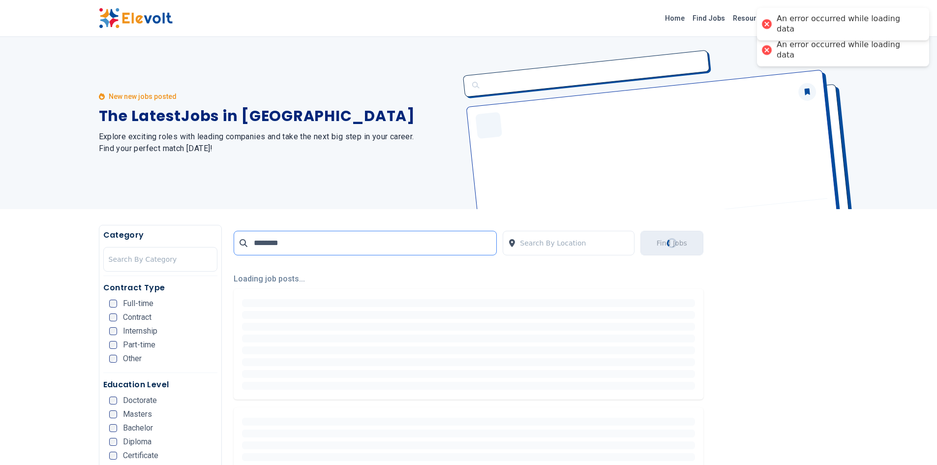 The height and width of the screenshot is (465, 937). I want to click on p: Loading job posts..., so click(468, 279).